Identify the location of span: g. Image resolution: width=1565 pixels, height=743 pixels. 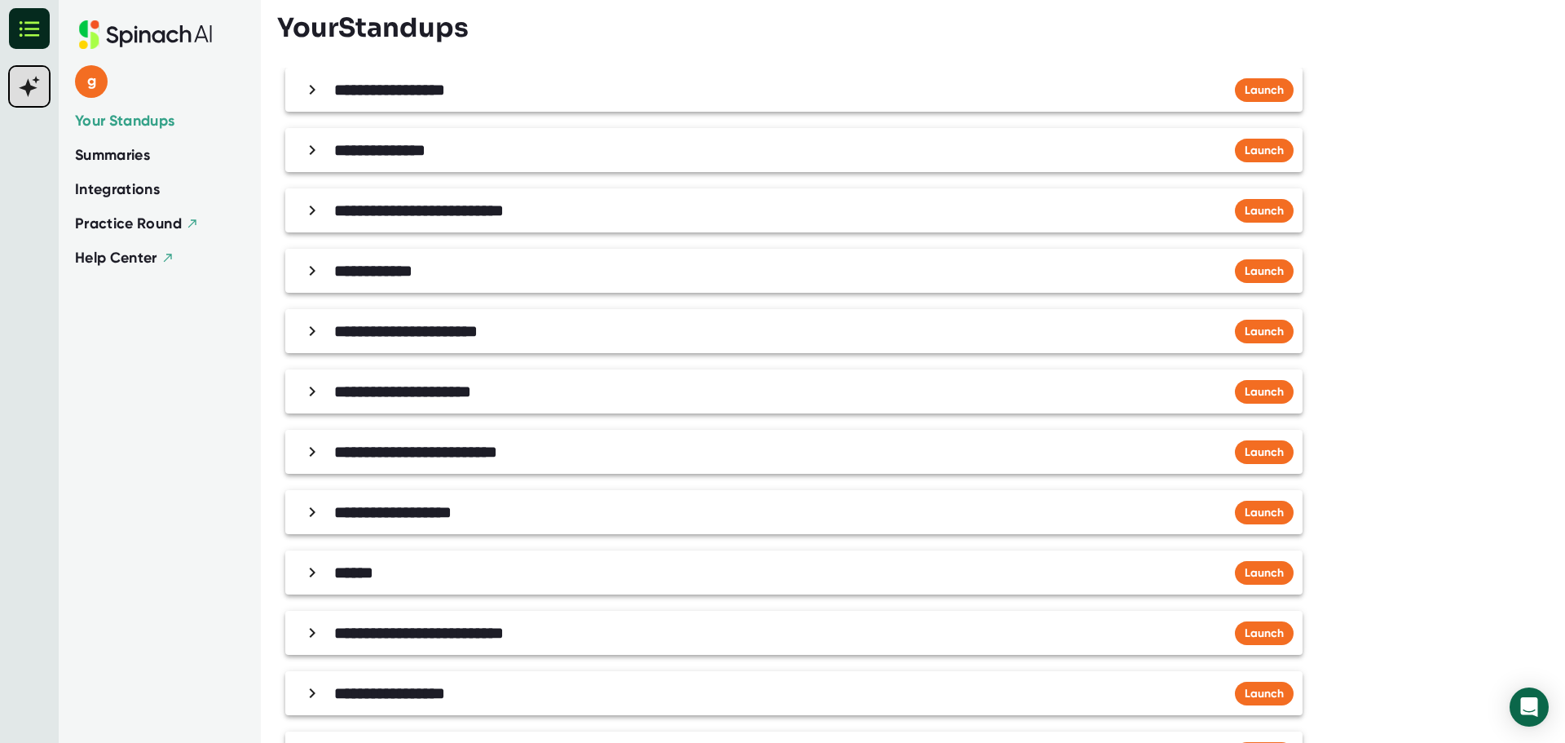
(91, 82).